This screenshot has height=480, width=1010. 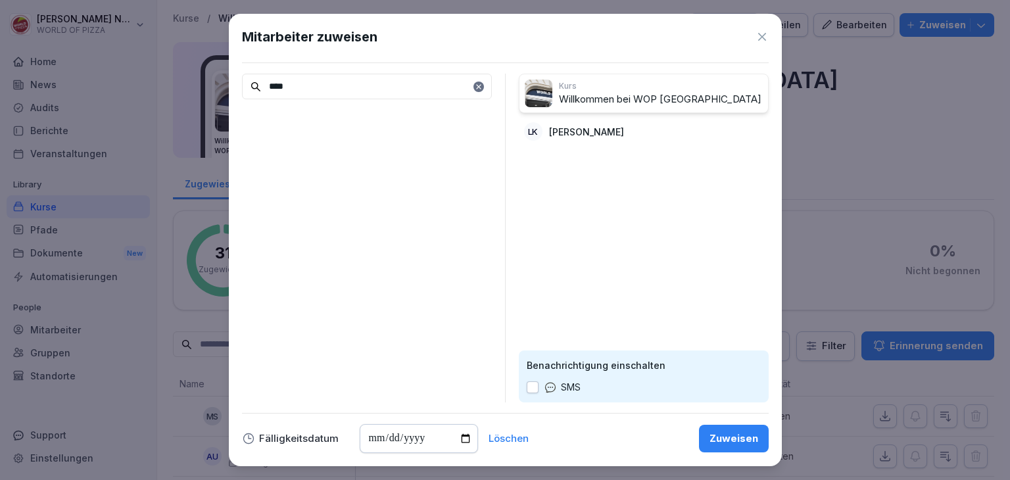 What do you see at coordinates (644, 365) in the screenshot?
I see `p: Benachrichtigung einschalten` at bounding box center [644, 365].